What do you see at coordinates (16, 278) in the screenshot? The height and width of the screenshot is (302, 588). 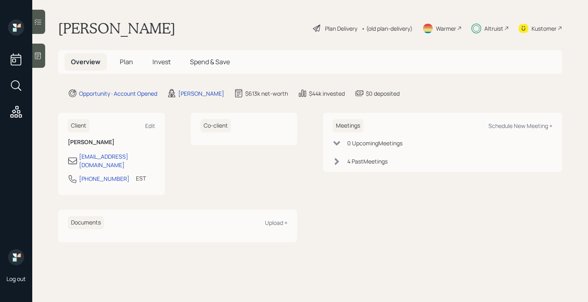 I see `div: Log out` at bounding box center [16, 278].